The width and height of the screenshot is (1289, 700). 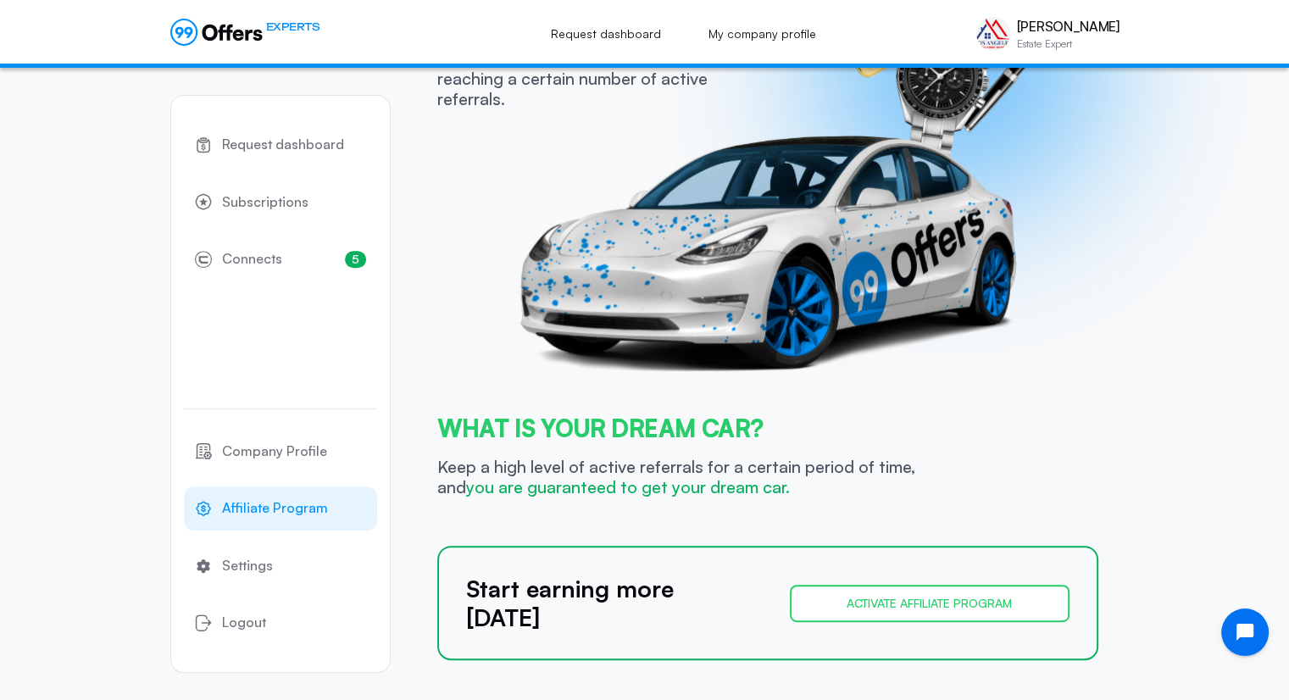 I want to click on a: Affiliate Program, so click(x=281, y=509).